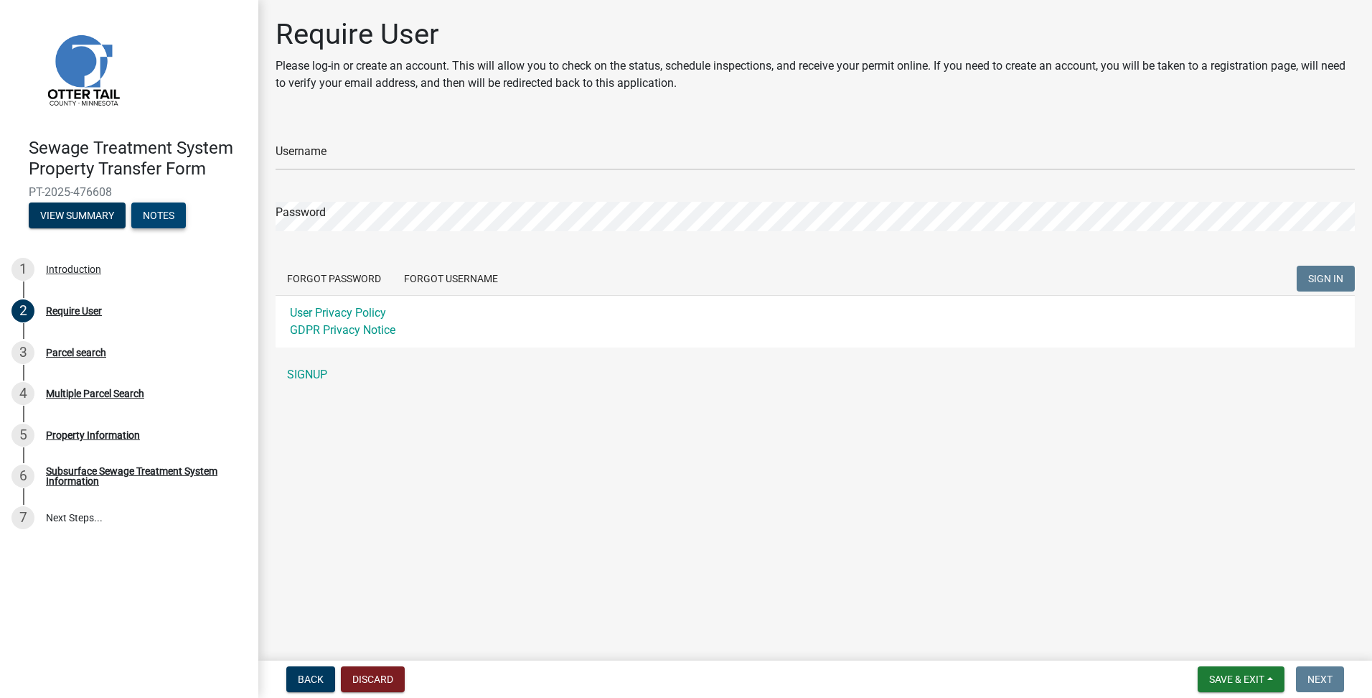  Describe the element at coordinates (129, 192) in the screenshot. I see `span: PT-2025-476608` at that location.